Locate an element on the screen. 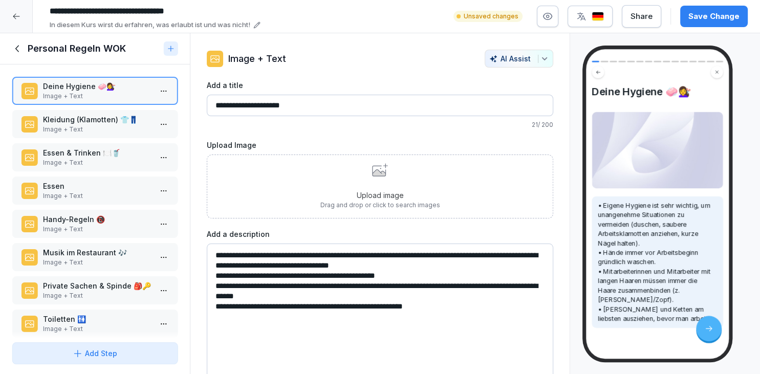  div: Share is located at coordinates (641, 16).